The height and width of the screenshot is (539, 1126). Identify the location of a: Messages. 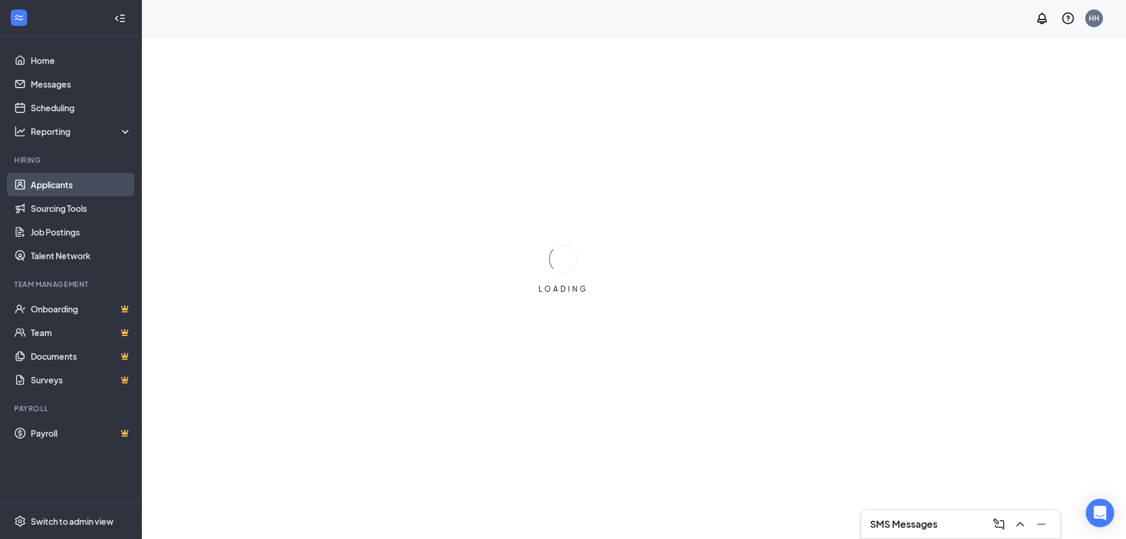
(81, 84).